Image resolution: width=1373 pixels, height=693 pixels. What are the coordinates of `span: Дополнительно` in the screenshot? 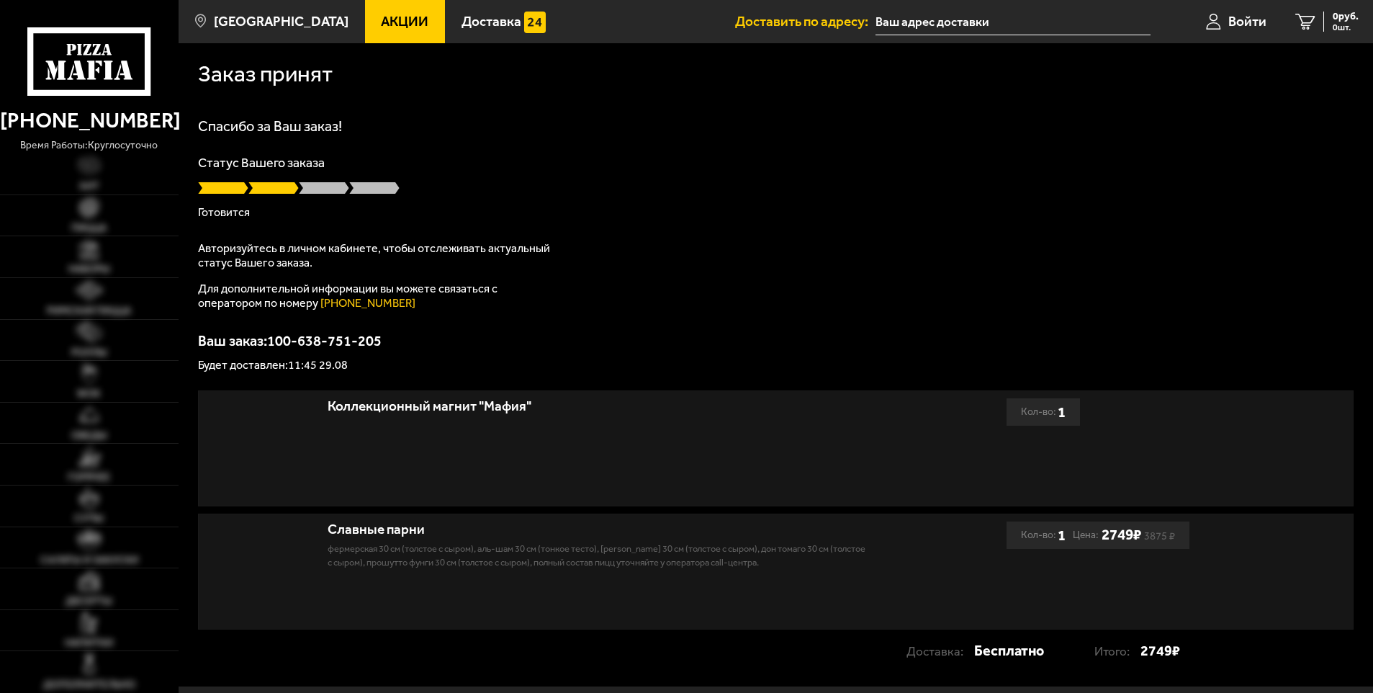 It's located at (89, 685).